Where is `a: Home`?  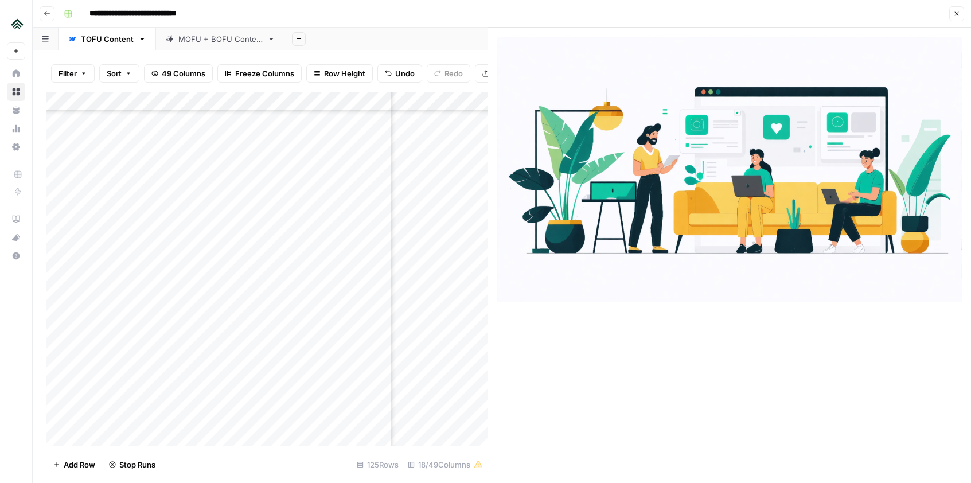 a: Home is located at coordinates (16, 73).